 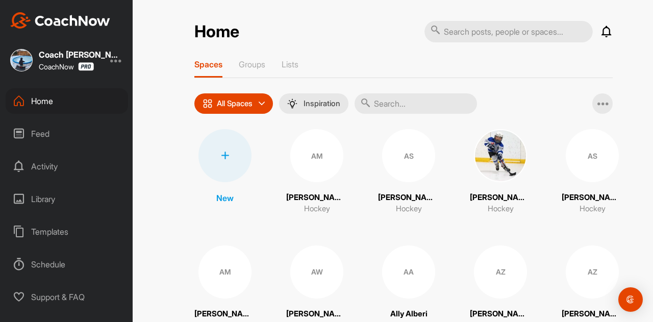 What do you see at coordinates (67, 134) in the screenshot?
I see `div: Feed` at bounding box center [67, 134].